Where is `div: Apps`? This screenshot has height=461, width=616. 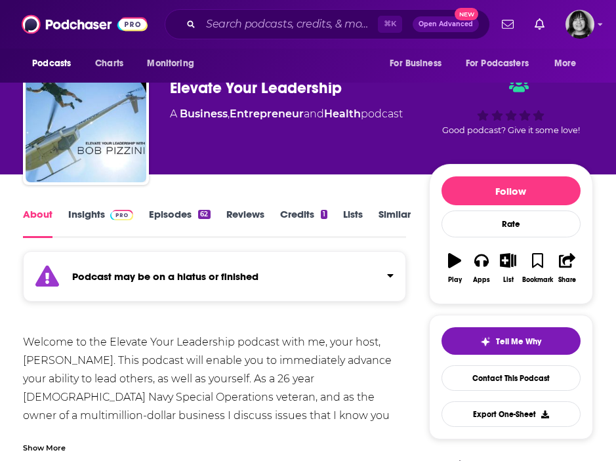
div: Apps is located at coordinates (481, 280).